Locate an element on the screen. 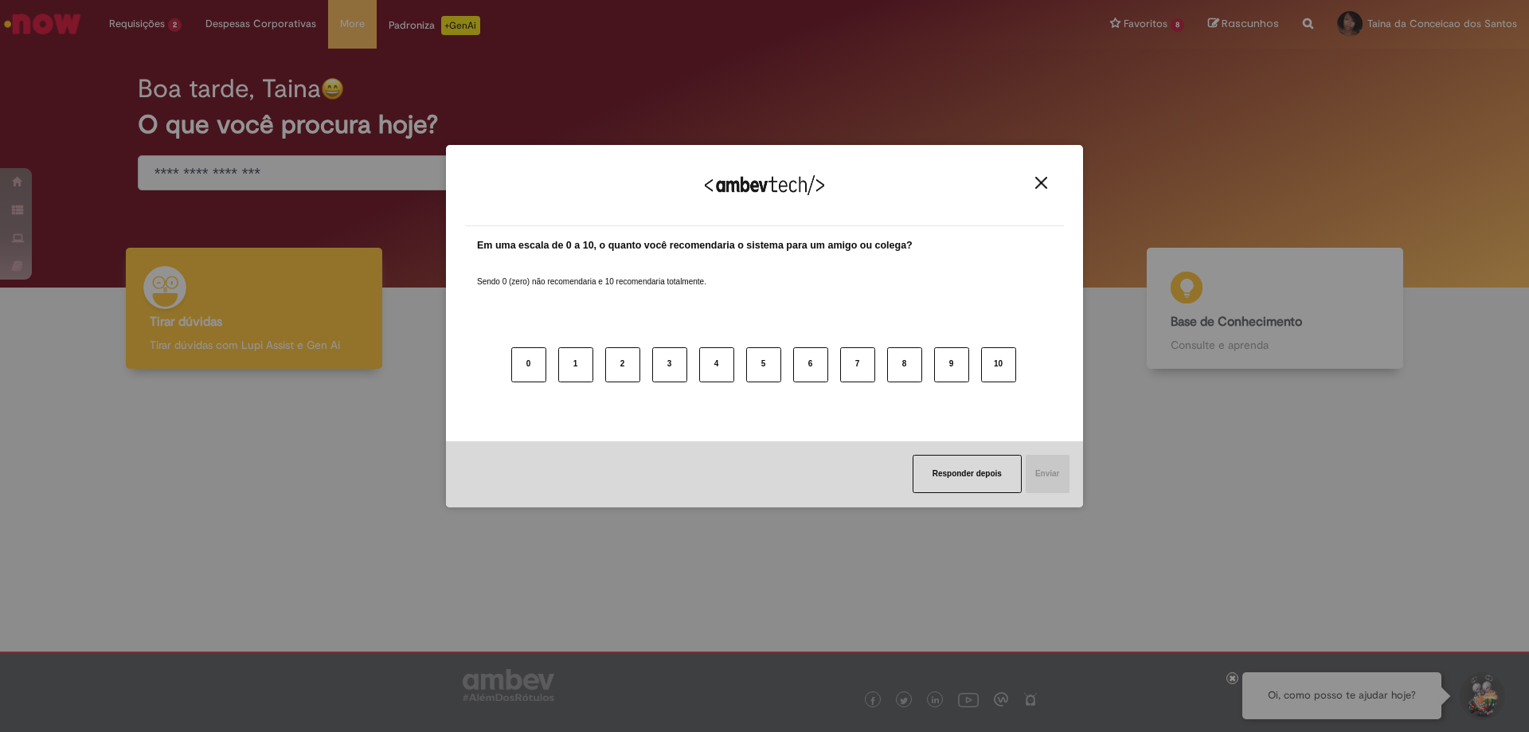 This screenshot has height=732, width=1529. label: Em uma escala de 0 a 10, o quanto você recomendaria o sistema para um amigo ou colega? is located at coordinates (694, 245).